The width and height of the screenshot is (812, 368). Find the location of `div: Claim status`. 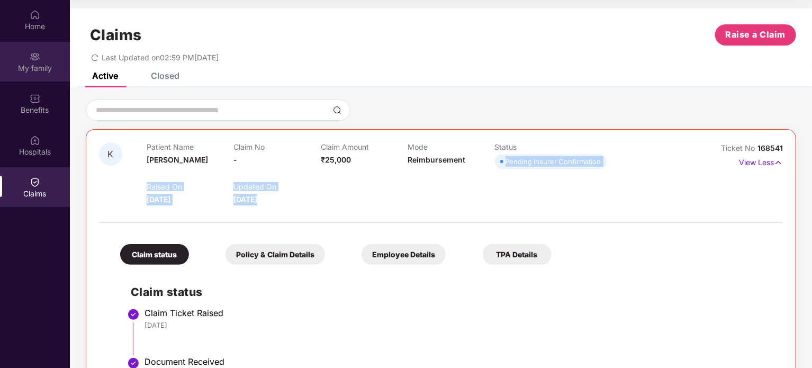

div: Claim status is located at coordinates (155, 254).